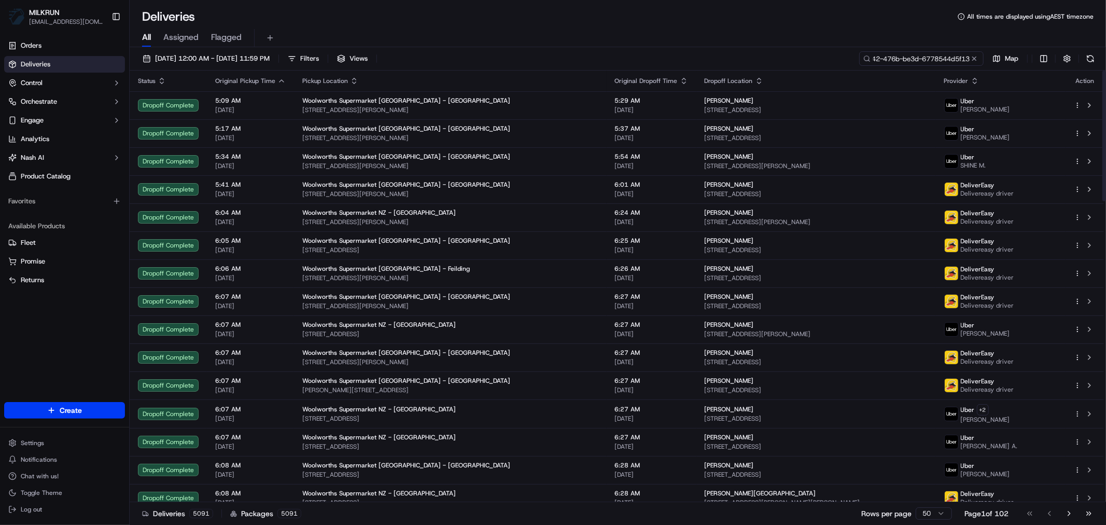 The height and width of the screenshot is (525, 1106). Describe the element at coordinates (651, 129) in the screenshot. I see `span: 5:37 AM` at that location.